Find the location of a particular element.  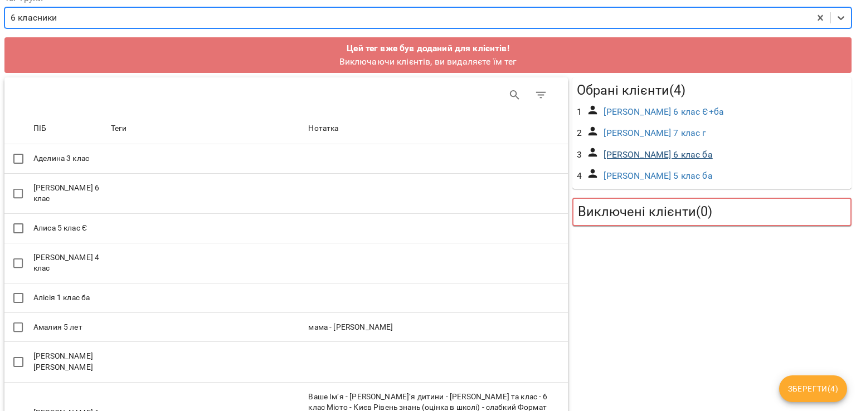

h5: Виключені клієнти ( 0 ) is located at coordinates (712, 212).